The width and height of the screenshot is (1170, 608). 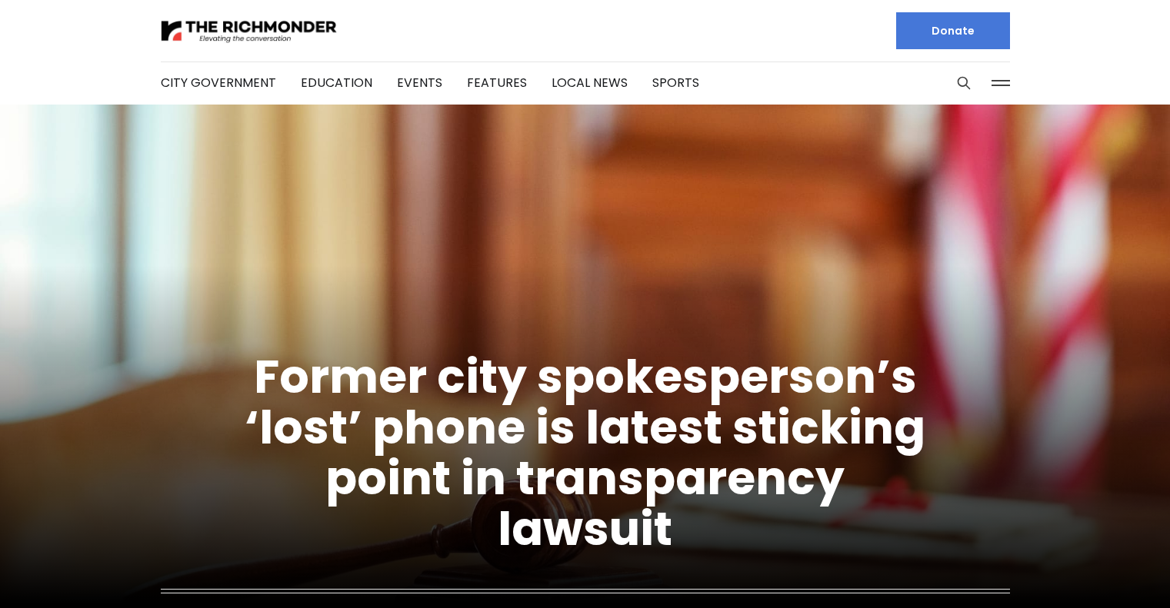 What do you see at coordinates (419, 82) in the screenshot?
I see `a: Events` at bounding box center [419, 82].